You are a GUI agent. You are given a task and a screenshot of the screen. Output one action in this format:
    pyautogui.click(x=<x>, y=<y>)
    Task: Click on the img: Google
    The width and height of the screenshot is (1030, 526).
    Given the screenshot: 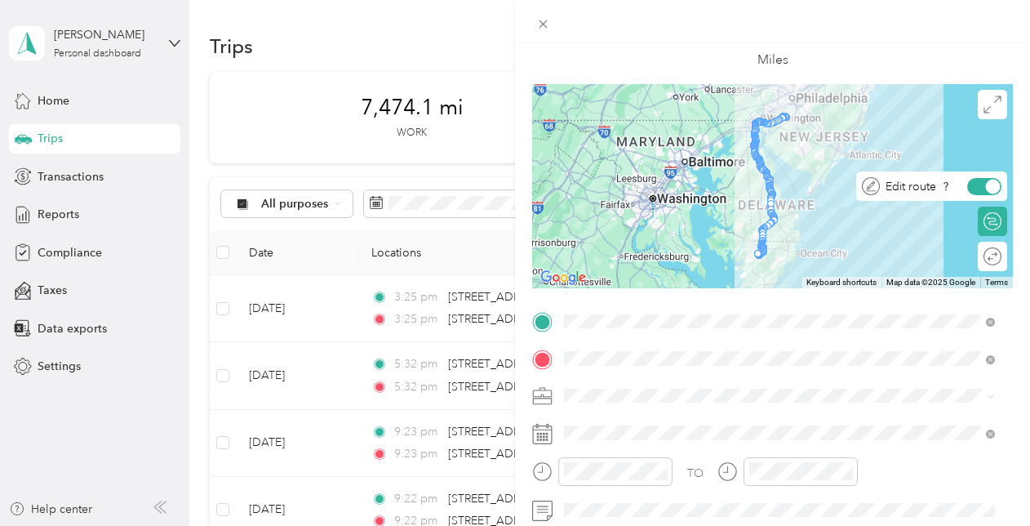 What is the action you would take?
    pyautogui.click(x=563, y=277)
    